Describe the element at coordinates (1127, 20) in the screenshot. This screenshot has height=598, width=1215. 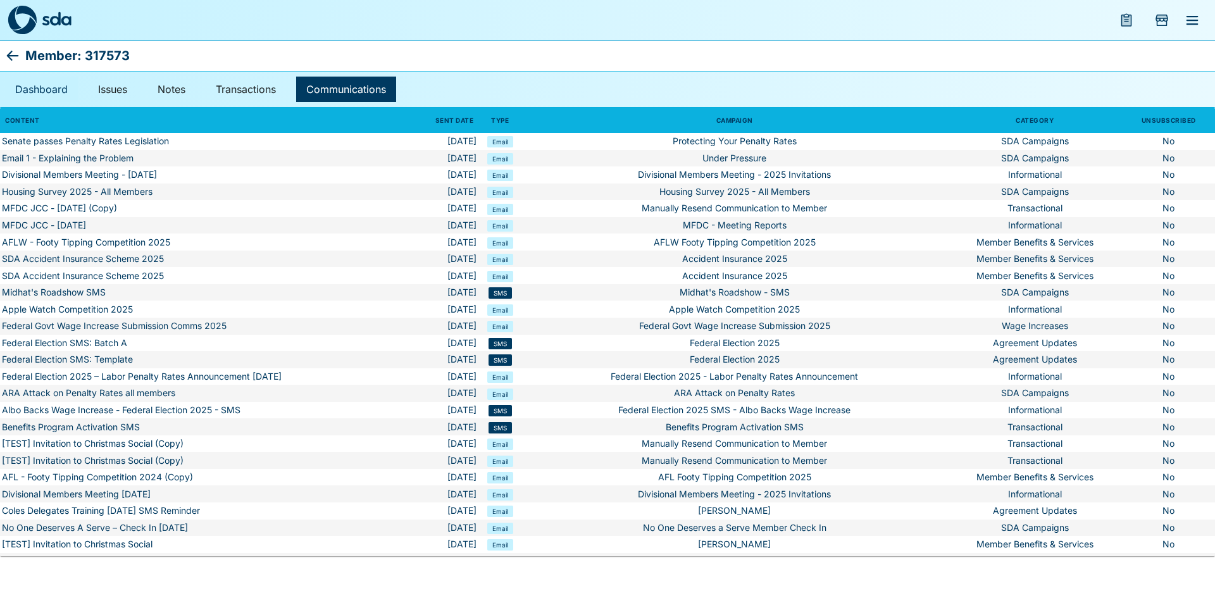
I see `button: menu` at that location.